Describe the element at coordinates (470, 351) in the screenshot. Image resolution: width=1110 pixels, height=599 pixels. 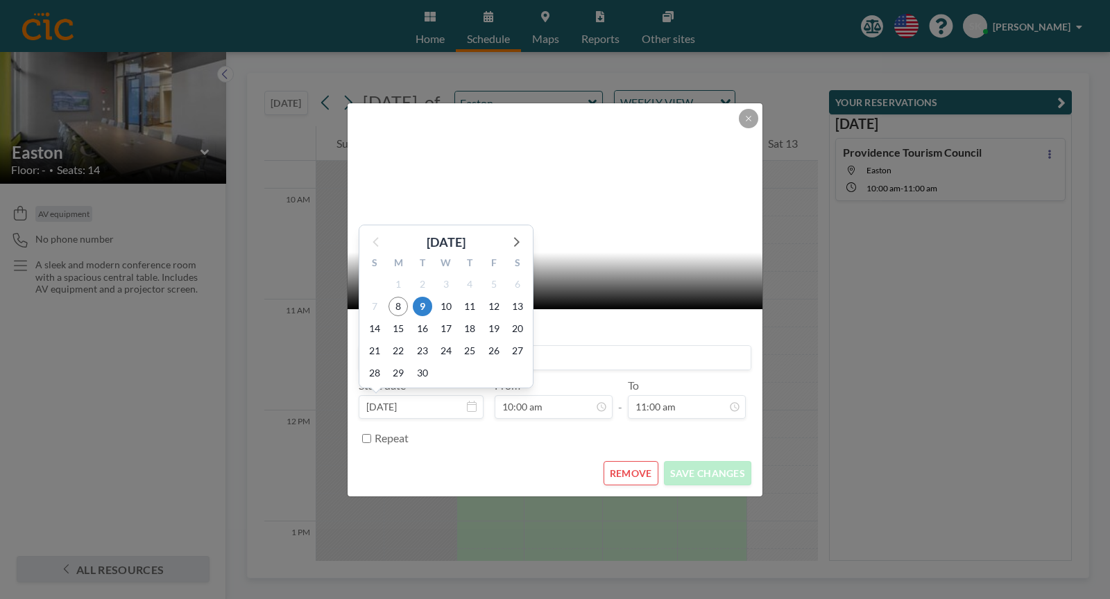
I see `span: Thursday, September 25, 2025` at that location.